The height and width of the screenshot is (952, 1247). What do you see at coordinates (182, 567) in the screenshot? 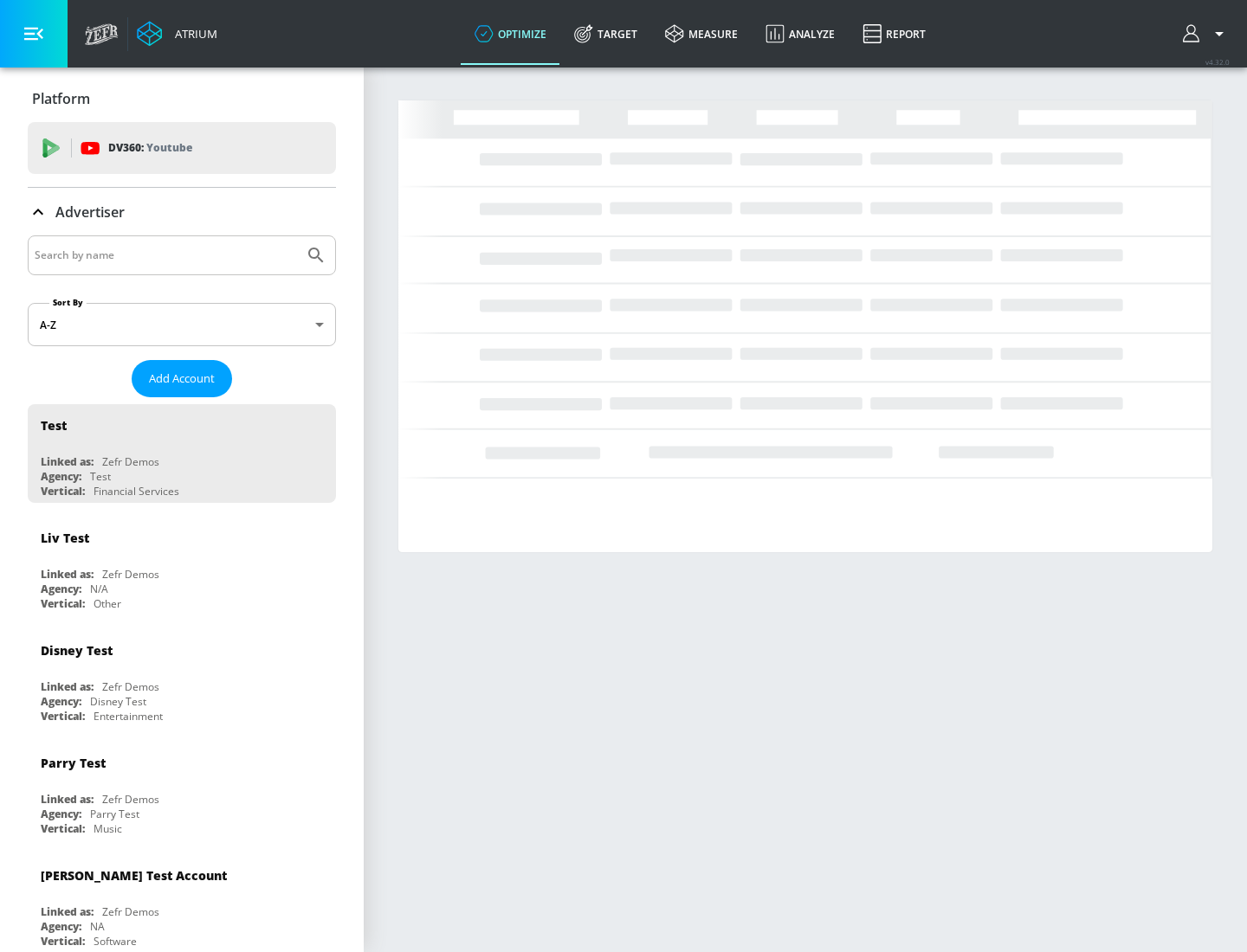
I see `div: Liv TestLinked as:Zefr DemosAgency:N/AVertical:Other` at bounding box center [182, 567].